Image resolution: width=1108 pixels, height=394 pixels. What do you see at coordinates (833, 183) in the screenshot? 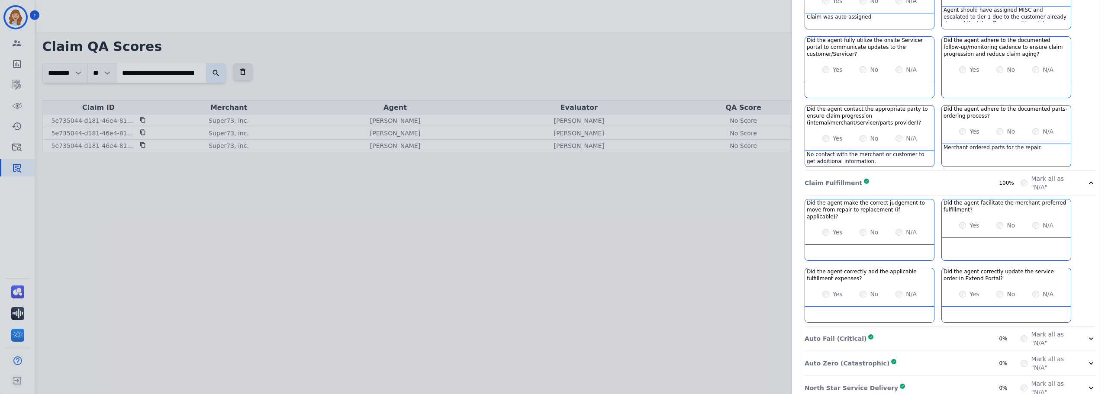
I see `p: Claim Fulfillment` at bounding box center [833, 183].